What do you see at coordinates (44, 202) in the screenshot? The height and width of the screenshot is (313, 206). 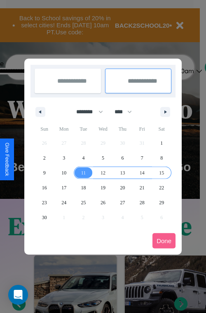 I see `button: 23` at bounding box center [44, 202].